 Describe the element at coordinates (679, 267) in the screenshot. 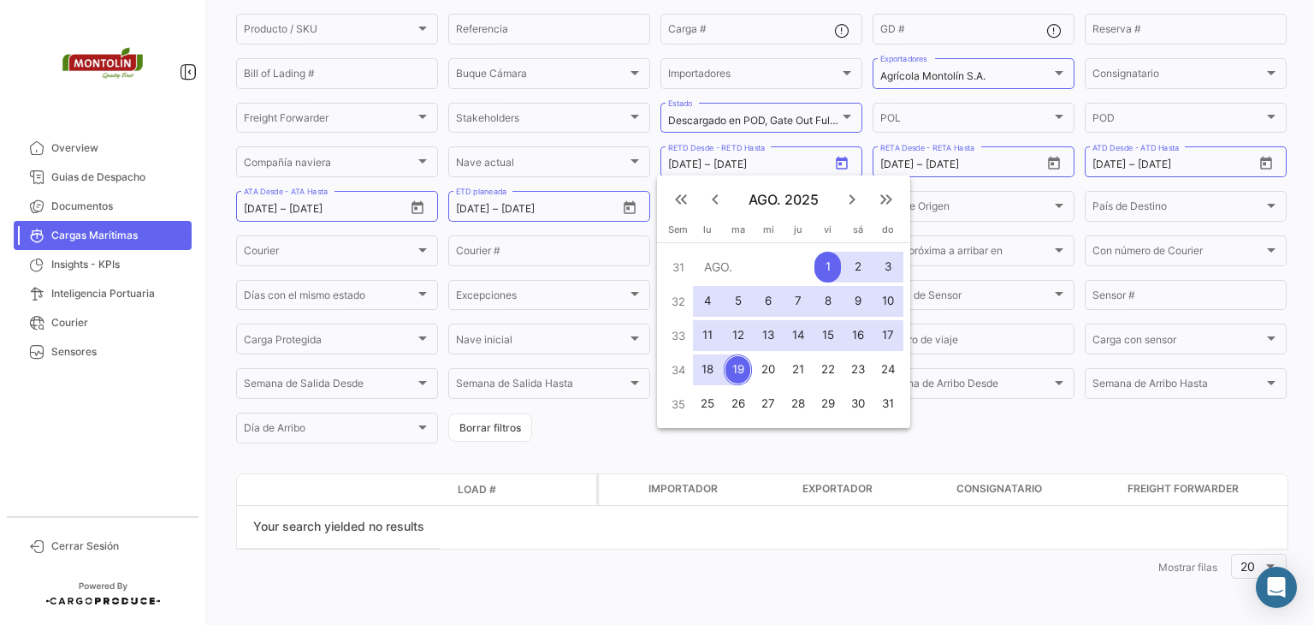

I see `td: 31` at that location.